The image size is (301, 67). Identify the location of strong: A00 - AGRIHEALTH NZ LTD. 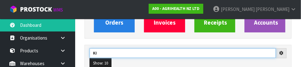
(176, 8).